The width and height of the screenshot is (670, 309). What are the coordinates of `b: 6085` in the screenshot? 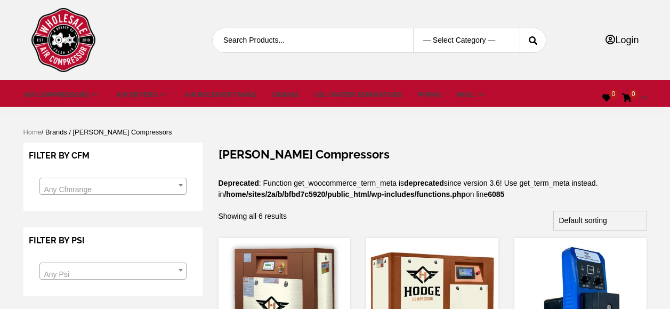 It's located at (496, 194).